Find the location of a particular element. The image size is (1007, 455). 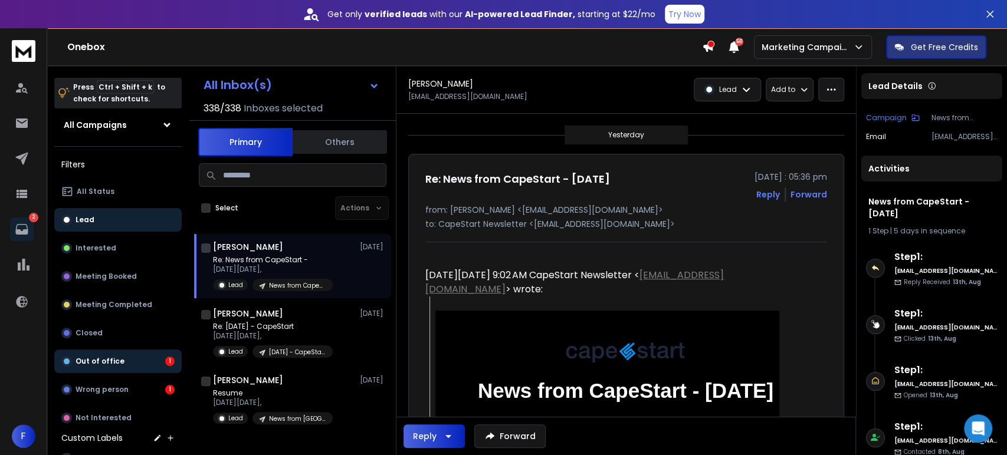

h3: Filters is located at coordinates (118, 165).